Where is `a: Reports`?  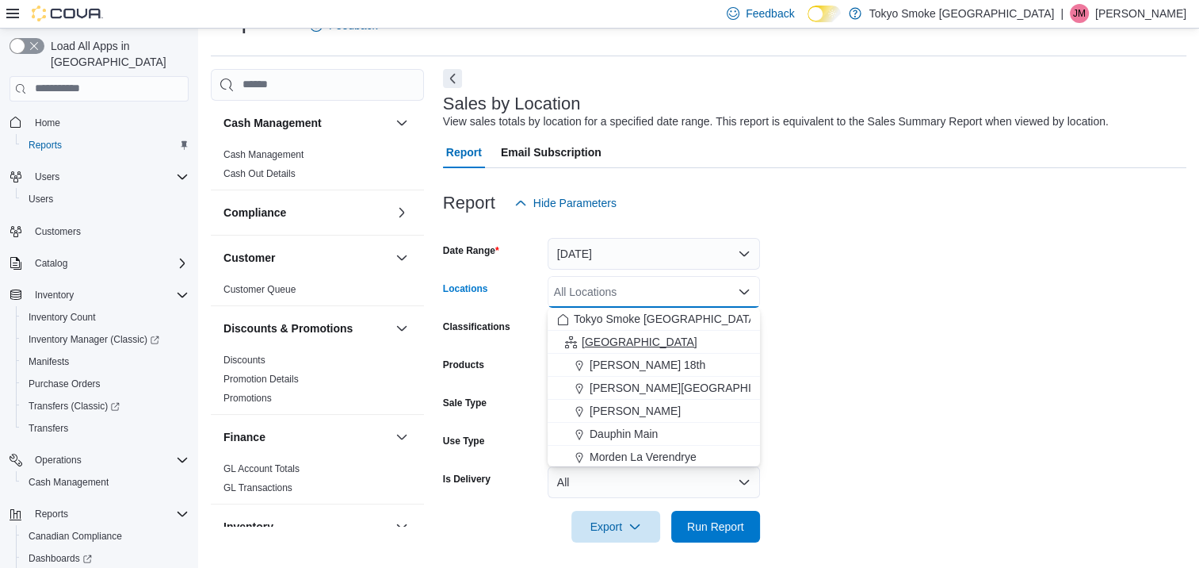 a: Reports is located at coordinates (45, 145).